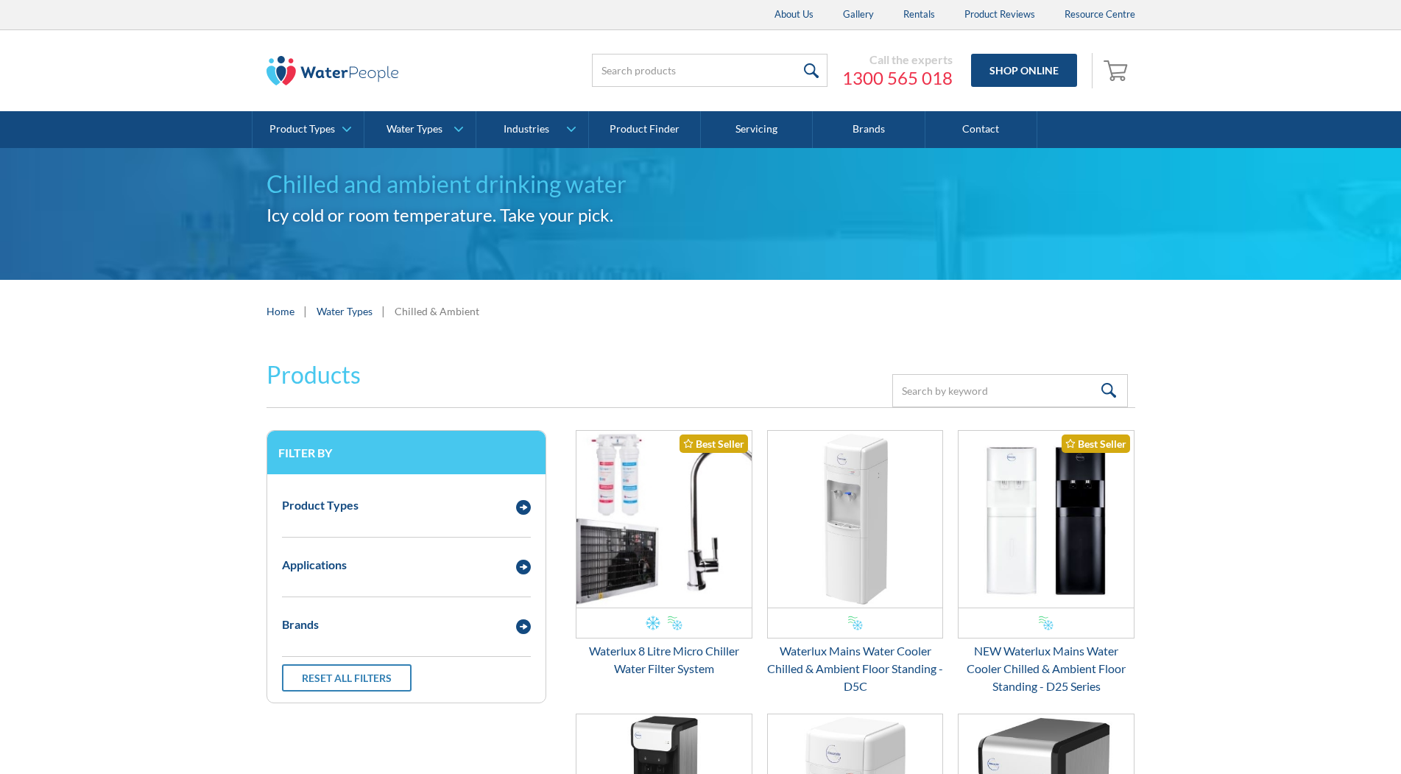  Describe the element at coordinates (855, 519) in the screenshot. I see `img: Waterlux Mains Water Cooler Chilled & Ambient Floor Standing - D5C` at that location.